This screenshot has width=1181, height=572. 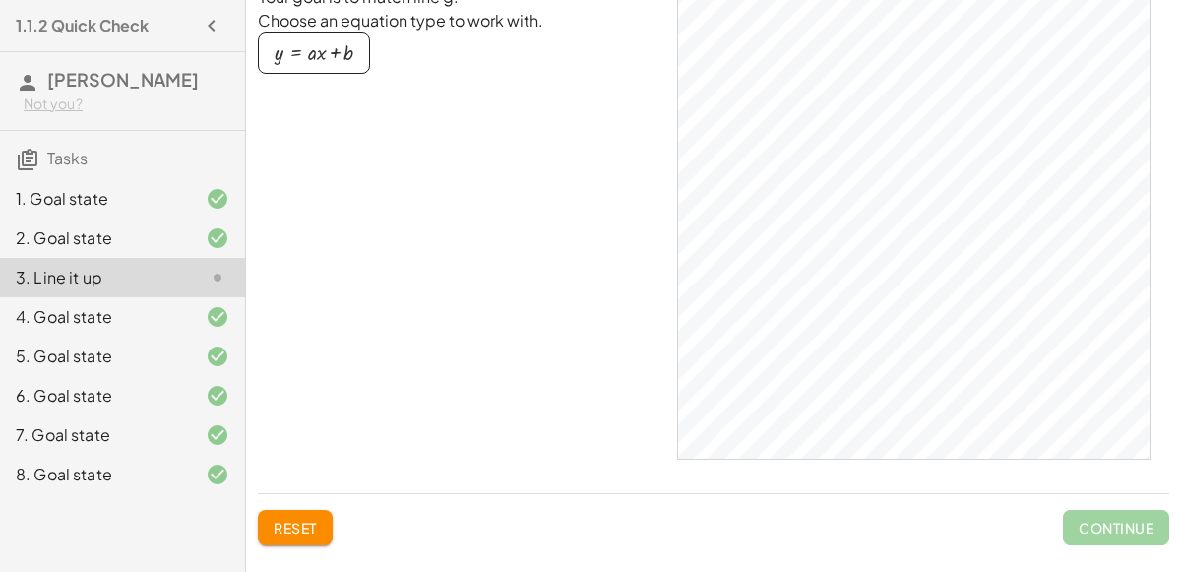 What do you see at coordinates (67, 157) in the screenshot?
I see `span: Tasks` at bounding box center [67, 157].